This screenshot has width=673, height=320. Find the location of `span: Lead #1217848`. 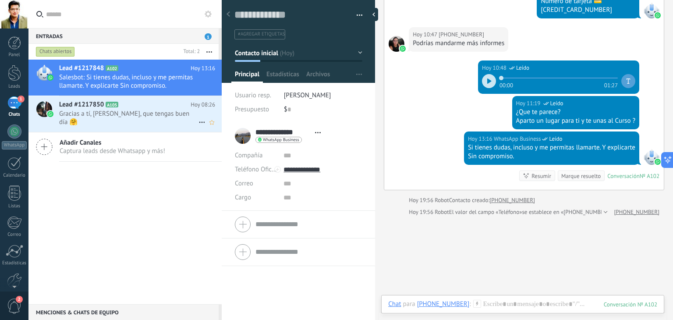

span: Lead #1217848 is located at coordinates (82, 68).